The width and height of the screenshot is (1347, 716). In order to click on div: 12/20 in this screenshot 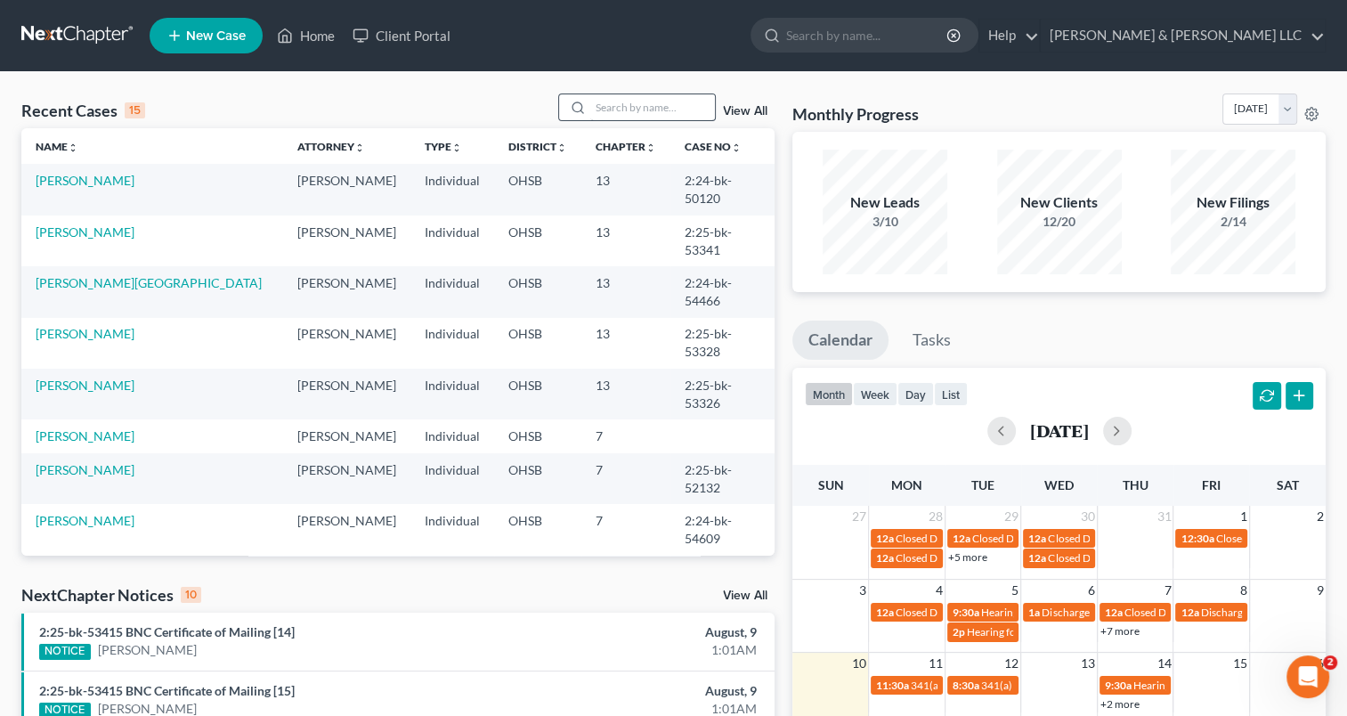, I will do `click(1059, 222)`.